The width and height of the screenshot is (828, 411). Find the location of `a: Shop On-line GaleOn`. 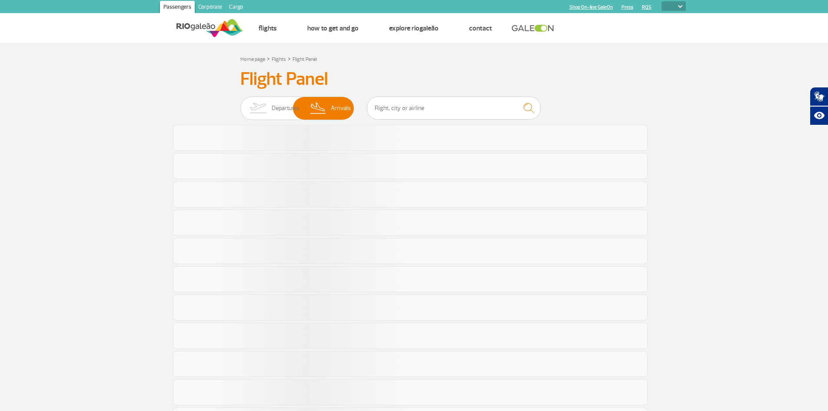

a: Shop On-line GaleOn is located at coordinates (591, 7).